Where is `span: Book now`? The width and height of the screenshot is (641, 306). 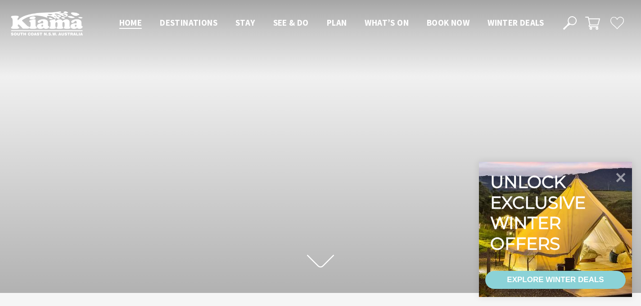
span: Book now is located at coordinates (448, 23).